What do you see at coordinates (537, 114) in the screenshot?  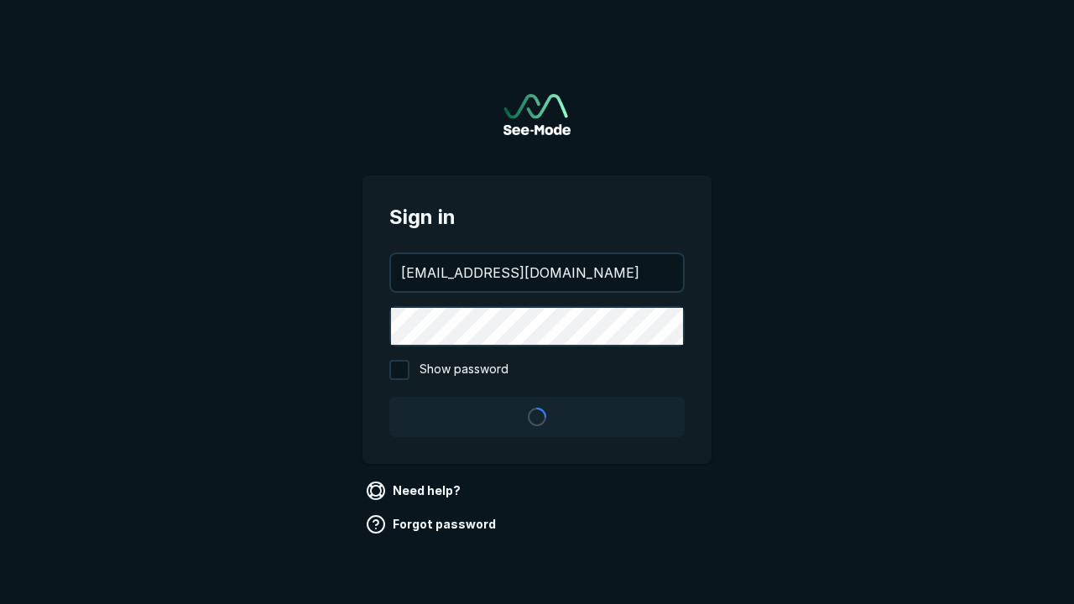 I see `img: See-Mode Logo` at bounding box center [537, 114].